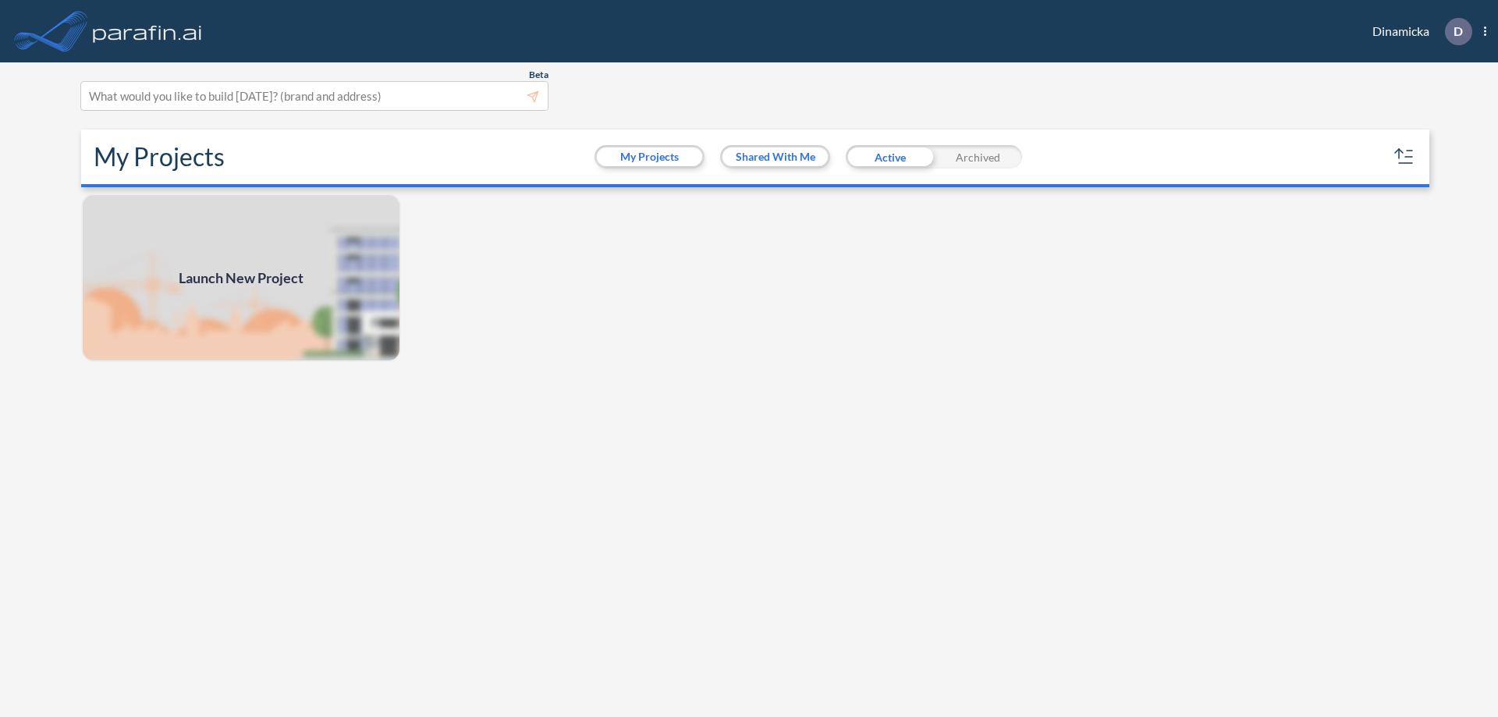 This screenshot has width=1498, height=717. I want to click on div: Archived, so click(978, 157).